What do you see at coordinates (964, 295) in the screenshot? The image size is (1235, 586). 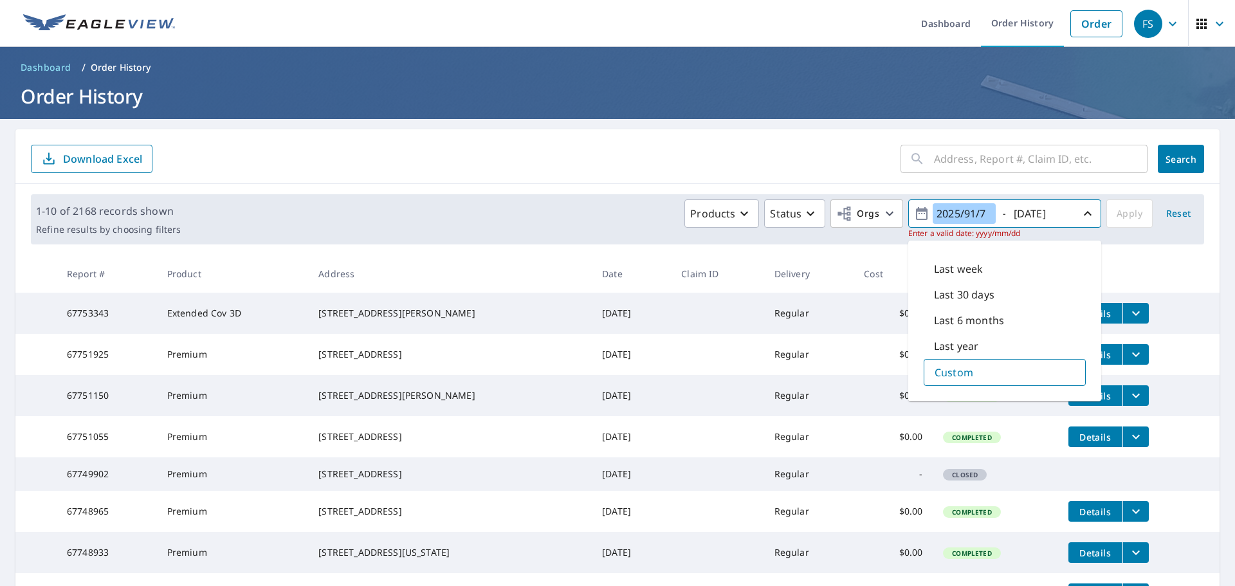 I see `p: Last 30 days` at bounding box center [964, 295].